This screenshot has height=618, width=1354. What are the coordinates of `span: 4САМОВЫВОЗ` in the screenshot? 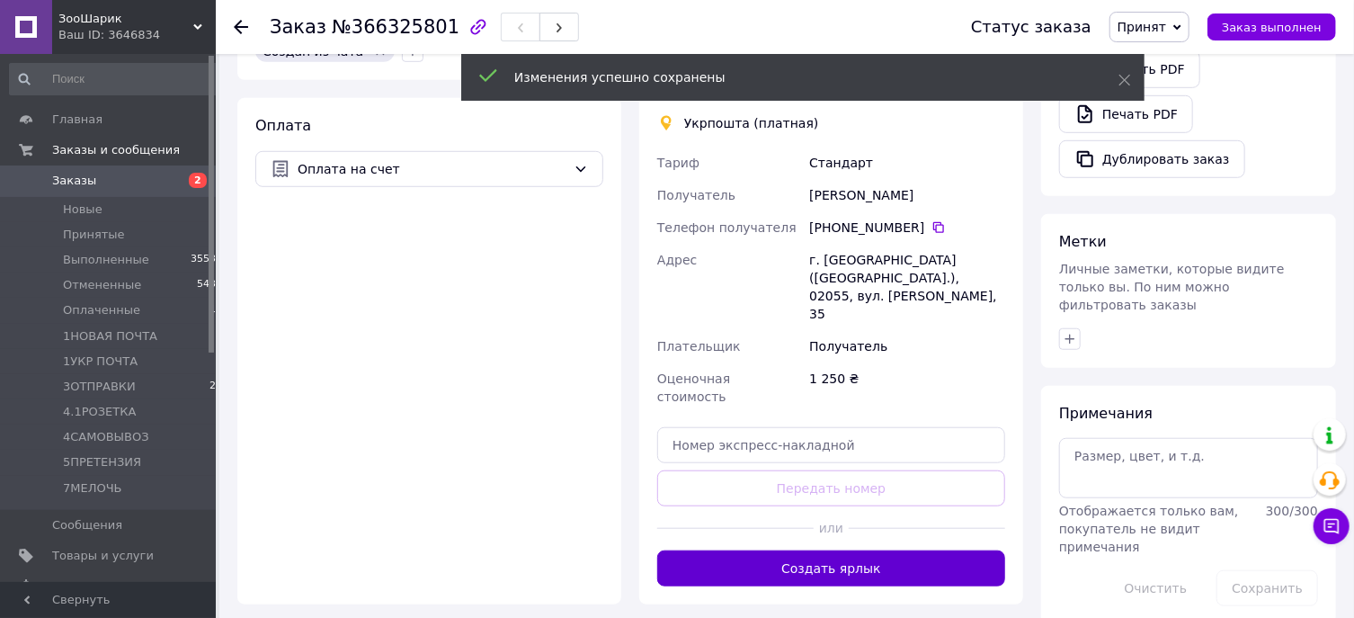 It's located at (106, 437).